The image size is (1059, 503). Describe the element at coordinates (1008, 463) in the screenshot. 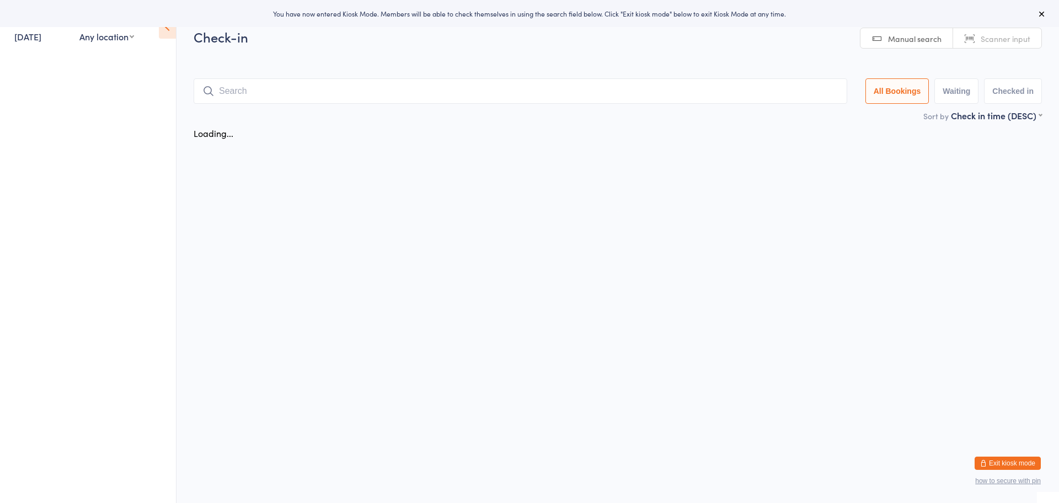

I see `button: Exit kiosk mode` at that location.